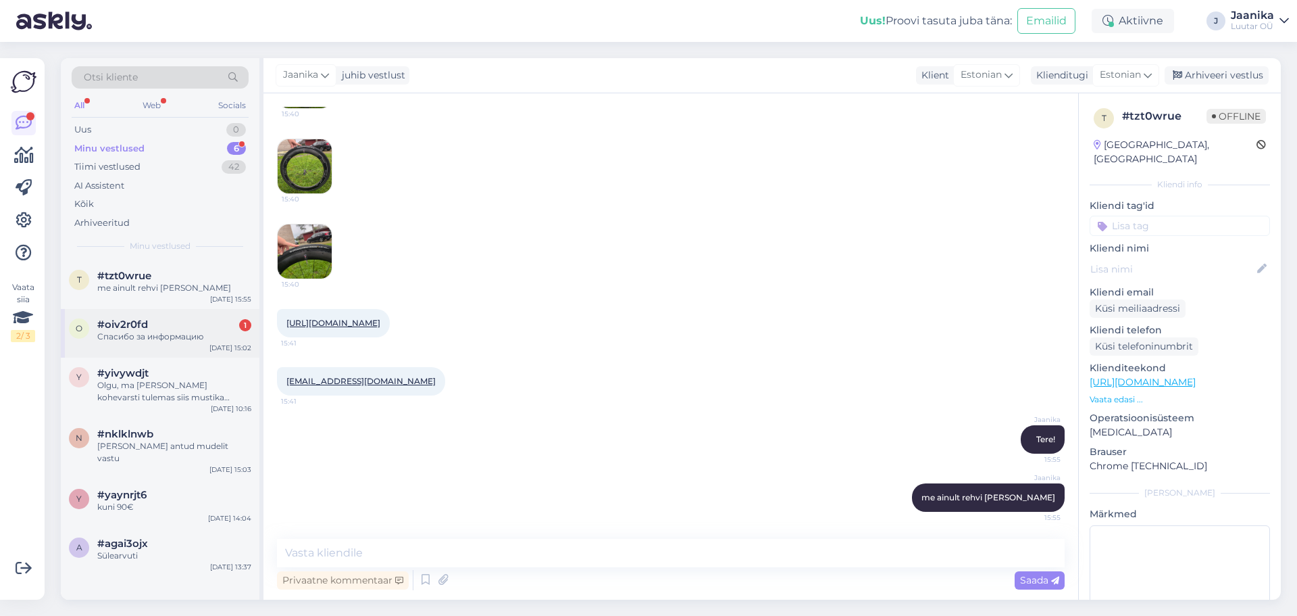  I want to click on span: n, so click(79, 437).